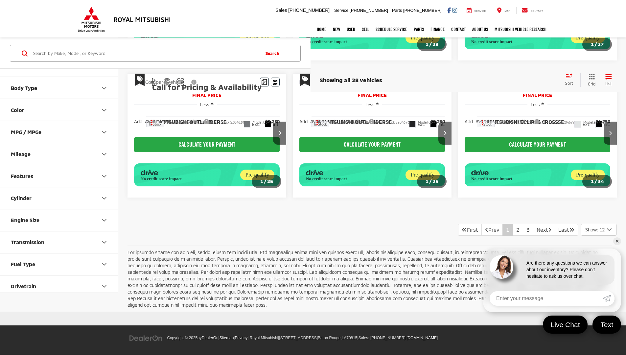 The width and height of the screenshot is (626, 355). I want to click on a: New, so click(336, 29).